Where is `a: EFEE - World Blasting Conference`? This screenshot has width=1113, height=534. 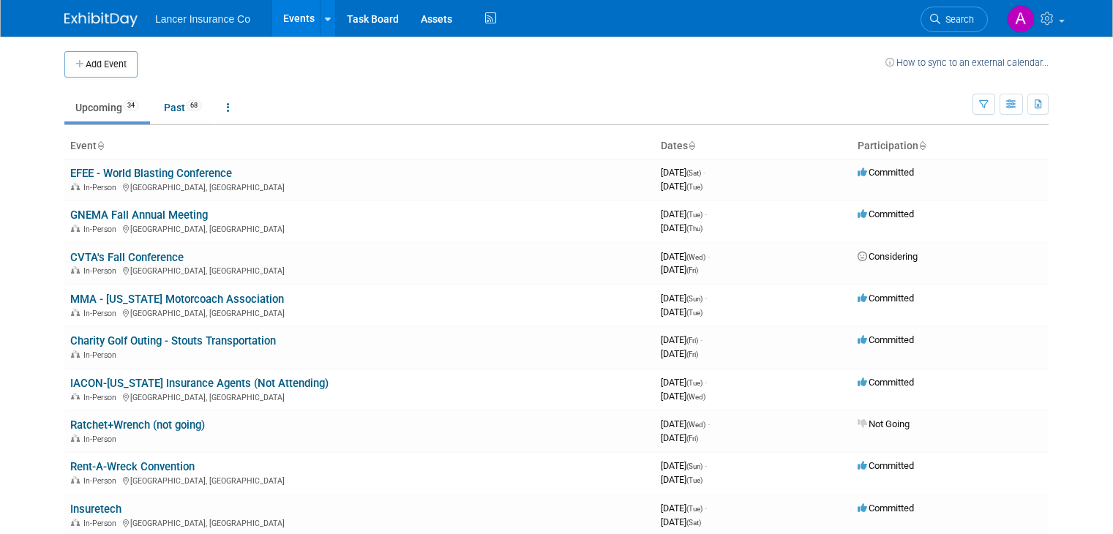
a: EFEE - World Blasting Conference is located at coordinates (151, 173).